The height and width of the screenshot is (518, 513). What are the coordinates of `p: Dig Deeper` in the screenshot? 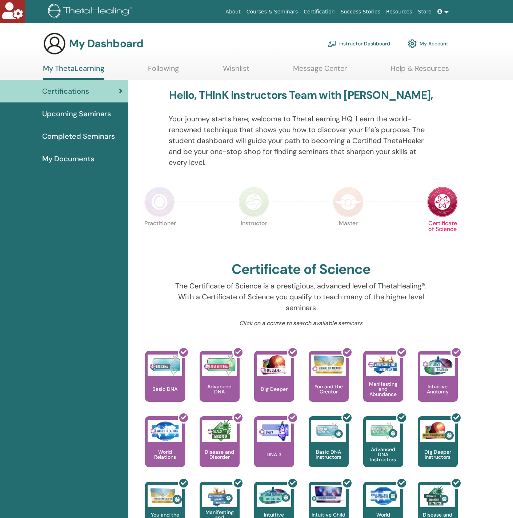 It's located at (274, 389).